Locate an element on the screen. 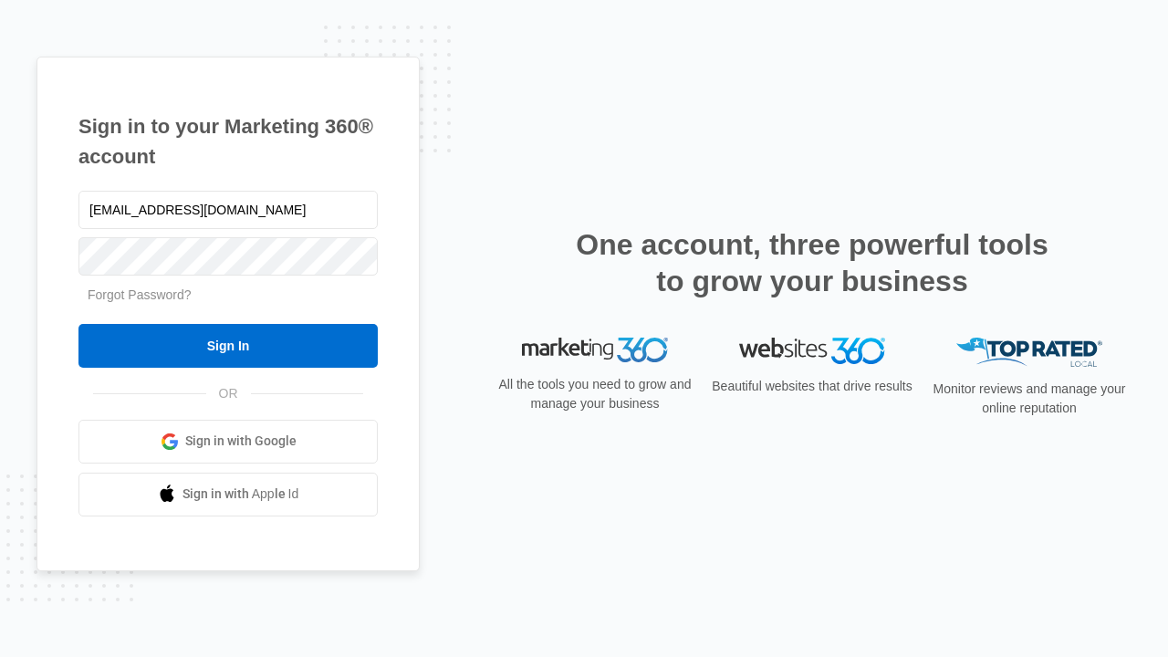 This screenshot has height=657, width=1168. a: Sign in with Apple Id is located at coordinates (228, 495).